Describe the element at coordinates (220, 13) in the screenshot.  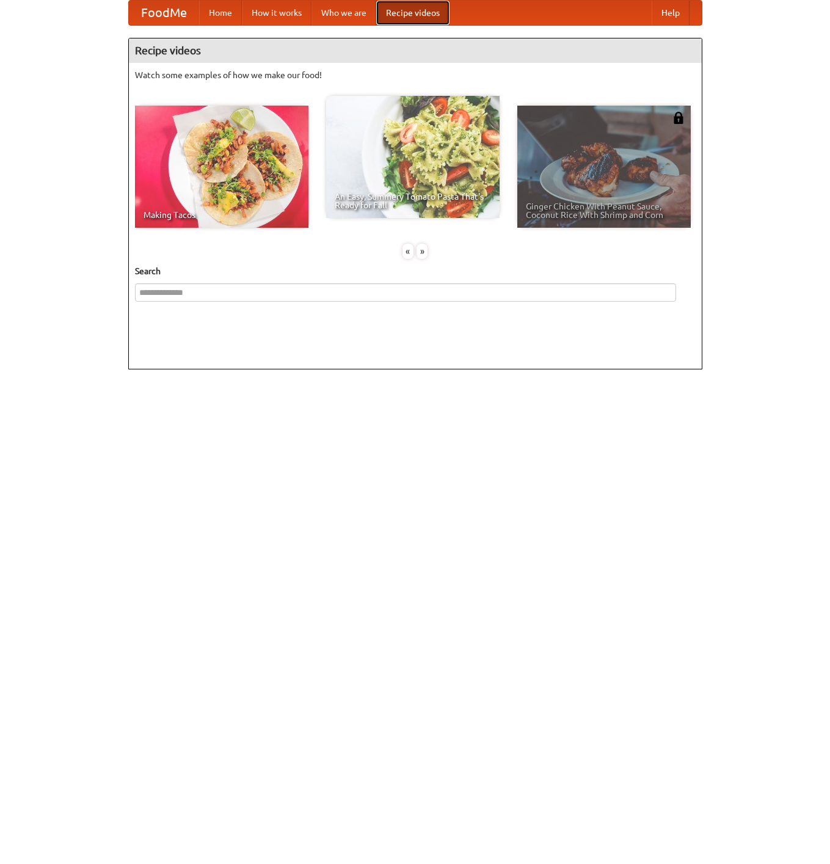
I see `a: Home` at that location.